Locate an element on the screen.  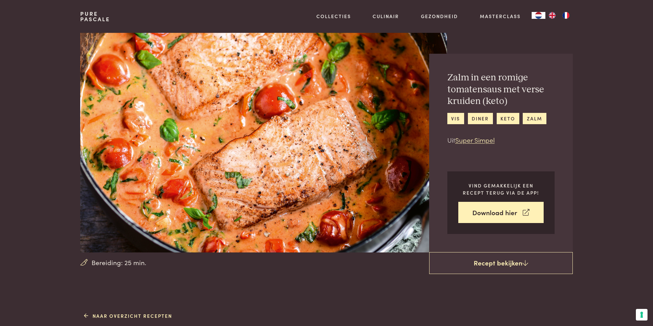
a: EN is located at coordinates (552, 15).